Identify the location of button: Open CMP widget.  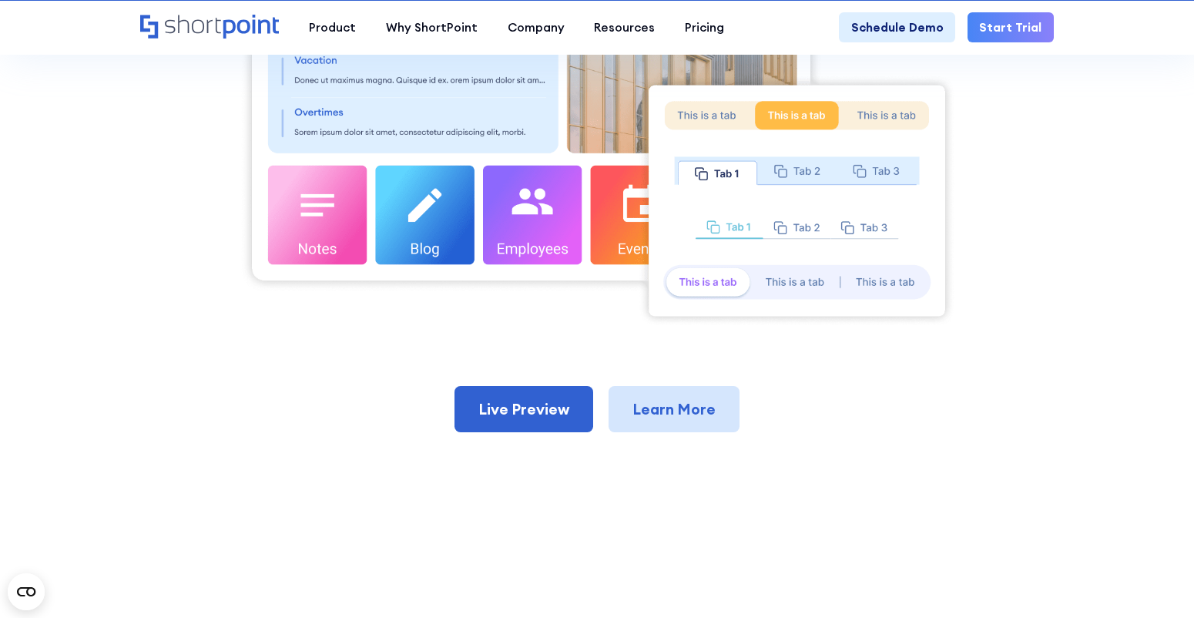
(26, 592).